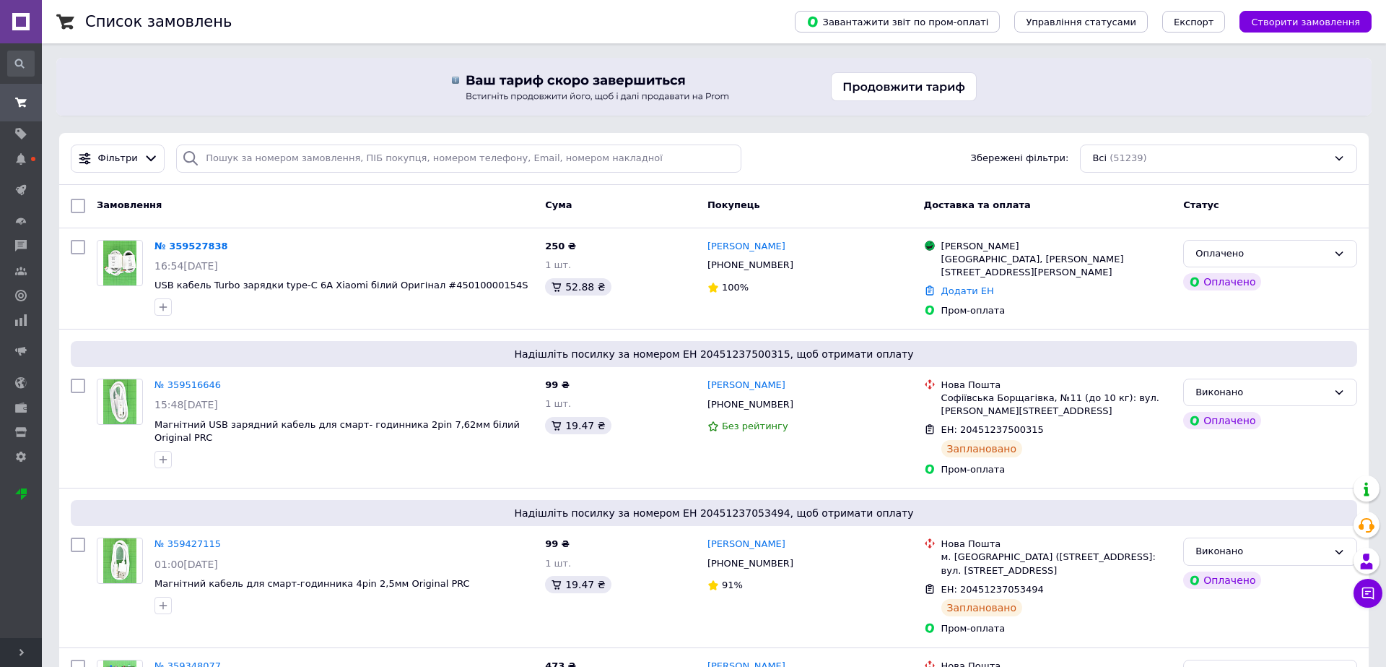 The image size is (1386, 667). Describe the element at coordinates (337, 431) in the screenshot. I see `a: Магнітний USB зарядний кабель для смарт- годинника 2pin 7,62мм білий Original PRC` at that location.